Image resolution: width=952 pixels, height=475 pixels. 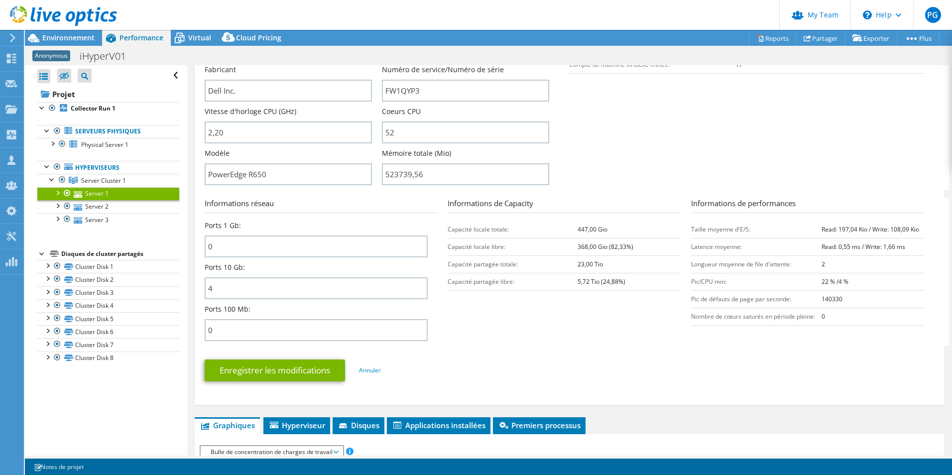 I want to click on b: 447,00 Gio, so click(x=593, y=229).